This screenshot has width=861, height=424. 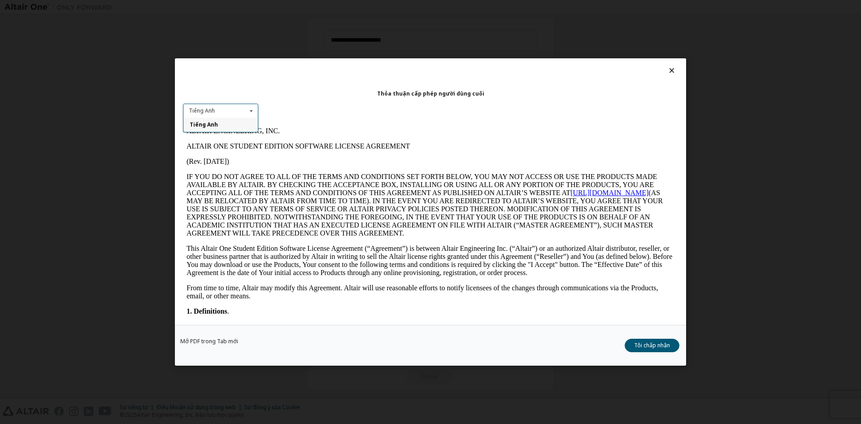 I want to click on font: Mở PDF trong Tab mới, so click(x=209, y=341).